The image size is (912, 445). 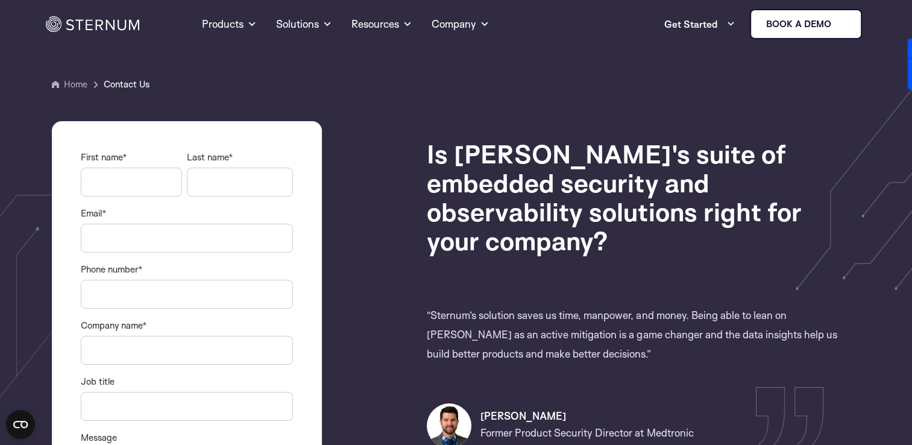 What do you see at coordinates (75, 84) in the screenshot?
I see `a: Home` at bounding box center [75, 84].